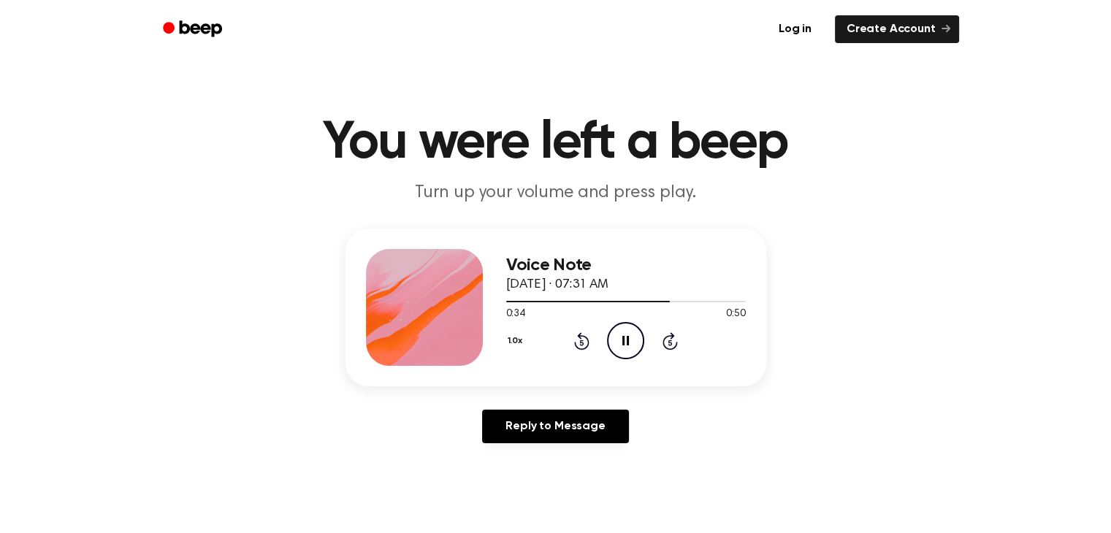 This screenshot has width=1111, height=533. What do you see at coordinates (516, 314) in the screenshot?
I see `span: 0:34` at bounding box center [516, 314].